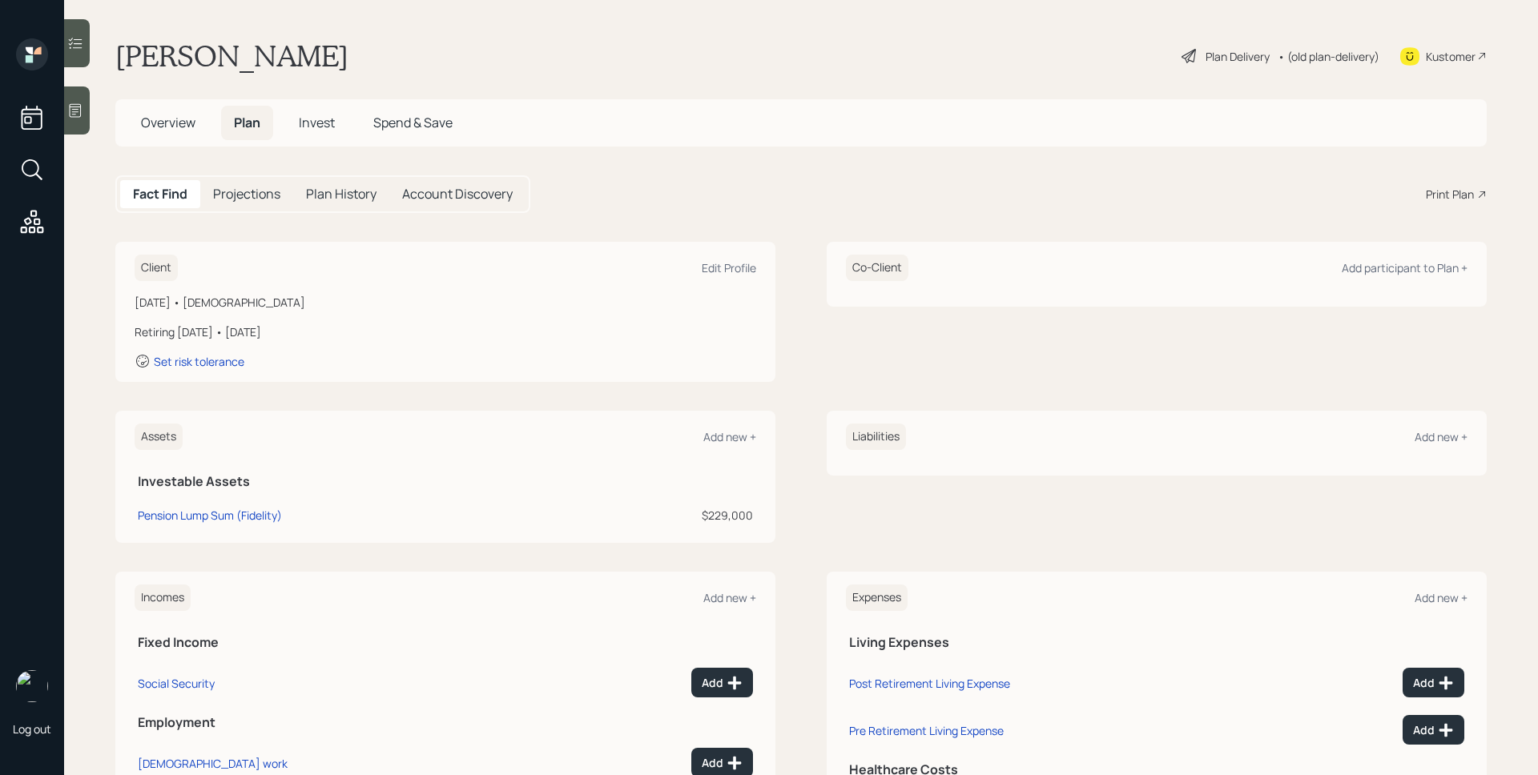 The width and height of the screenshot is (1538, 775). What do you see at coordinates (457, 194) in the screenshot?
I see `h5: Account Discovery` at bounding box center [457, 194].